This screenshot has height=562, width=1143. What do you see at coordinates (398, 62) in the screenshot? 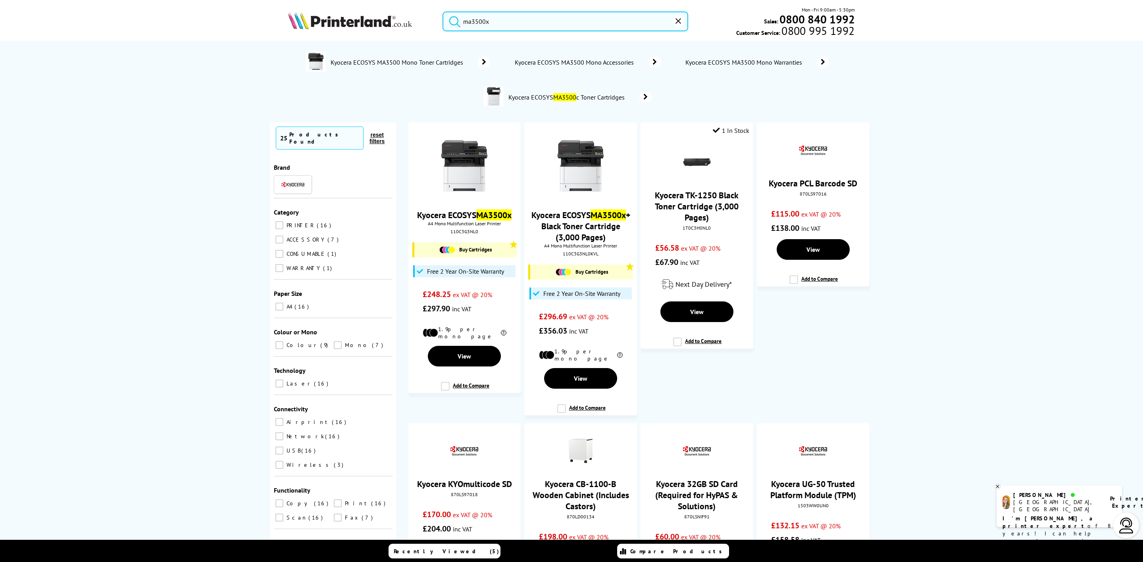
I see `span: Kyocera ECOSYS MA3500 Mono Toner Cartridges` at bounding box center [398, 62].